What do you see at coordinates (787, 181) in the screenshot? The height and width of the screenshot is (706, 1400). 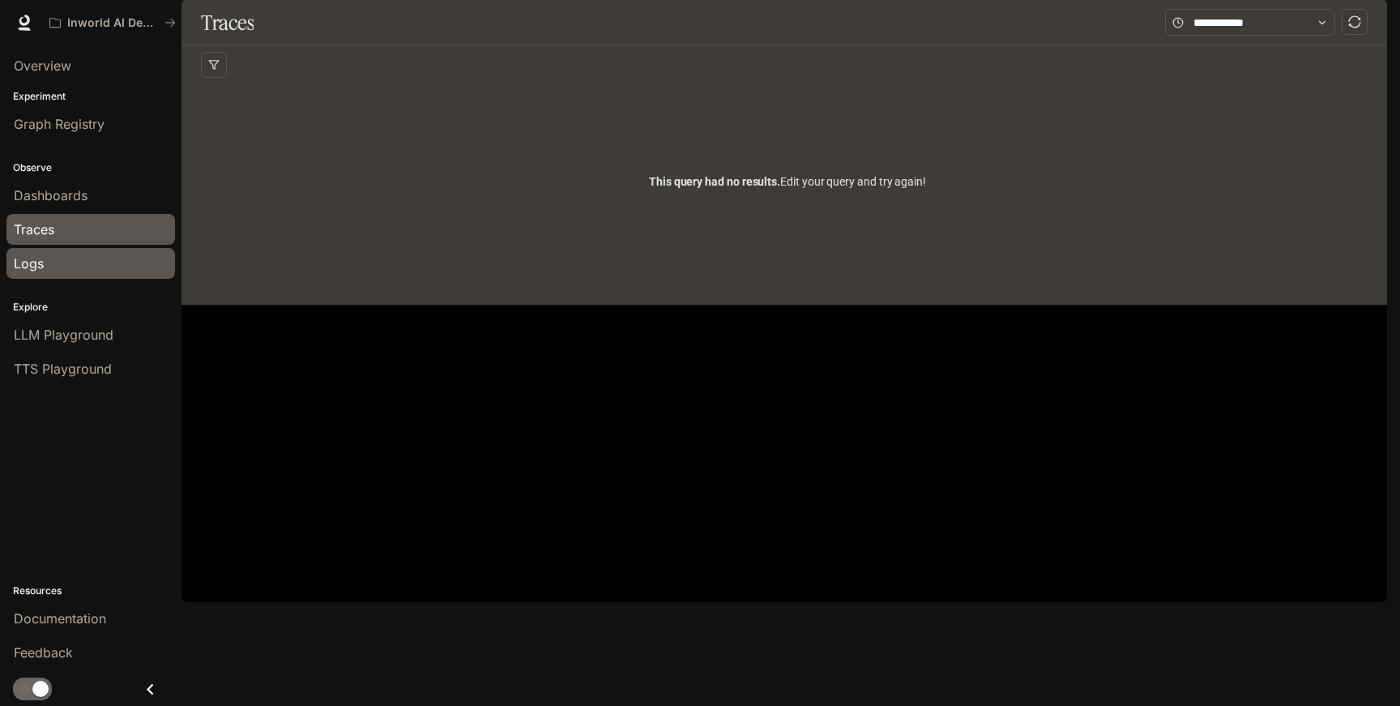 I see `span: Edit your query and try again!` at bounding box center [787, 181].